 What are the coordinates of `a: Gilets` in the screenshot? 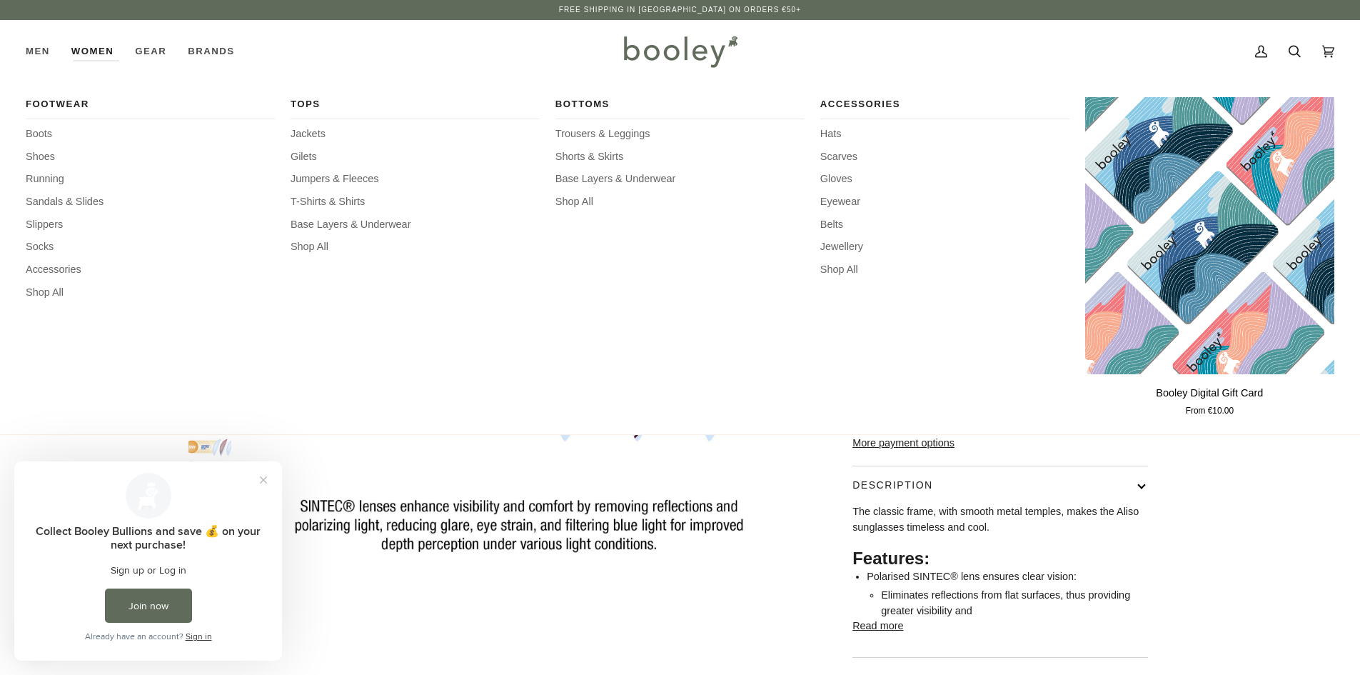 It's located at (415, 157).